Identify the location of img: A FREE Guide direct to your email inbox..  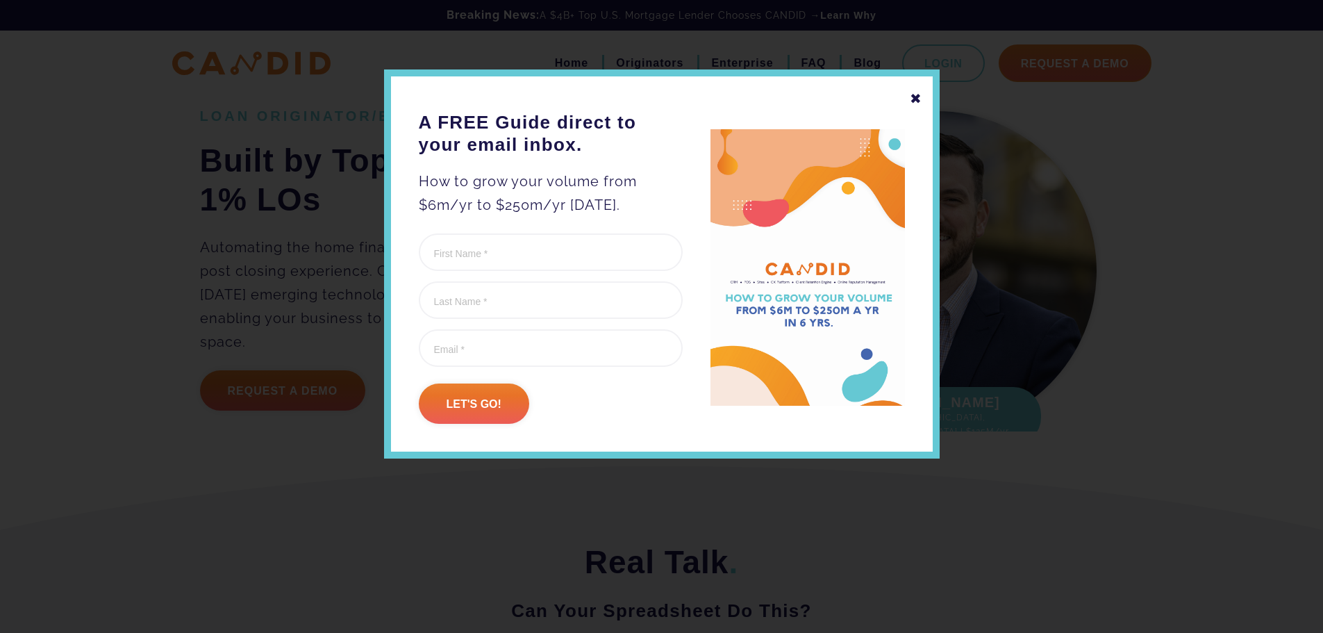
(808, 267).